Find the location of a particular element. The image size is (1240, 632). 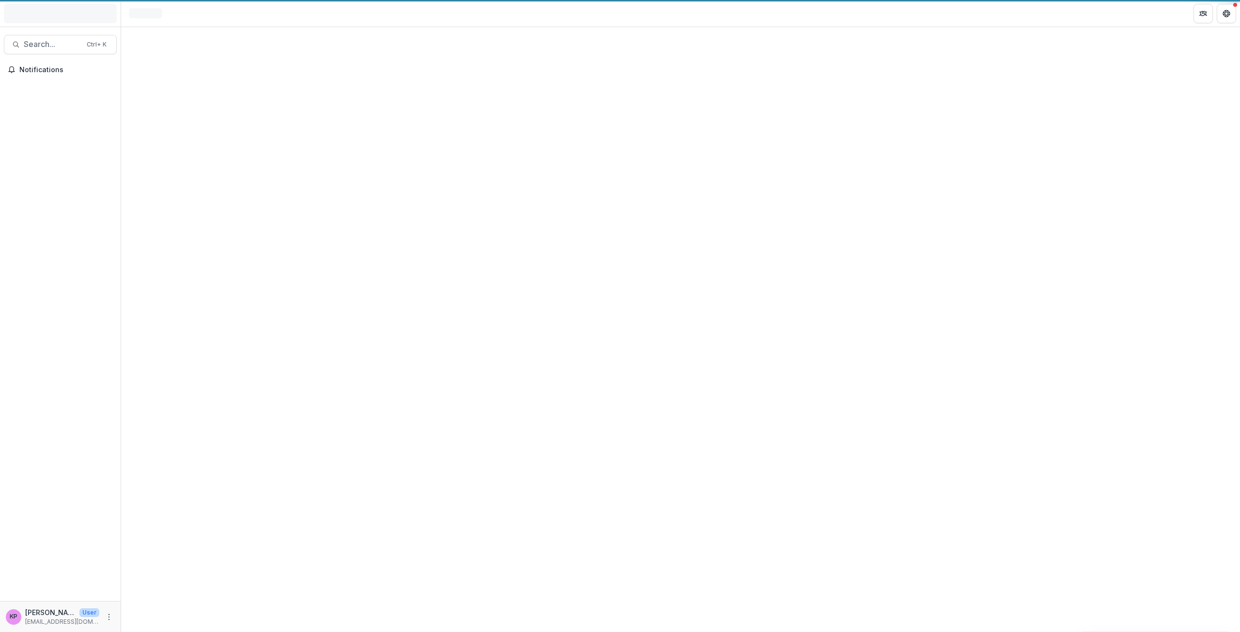

button: Notifications is located at coordinates (60, 70).